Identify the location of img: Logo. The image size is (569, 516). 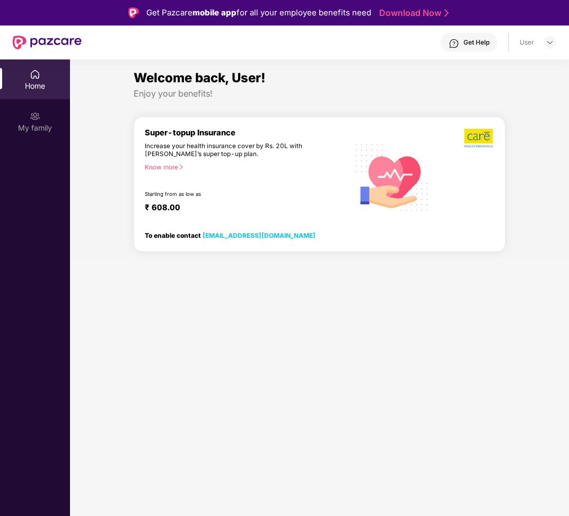
(134, 13).